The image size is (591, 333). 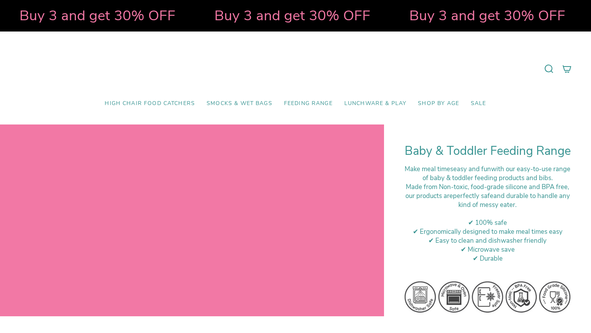 What do you see at coordinates (438, 103) in the screenshot?
I see `span: Shop by Age` at bounding box center [438, 103].